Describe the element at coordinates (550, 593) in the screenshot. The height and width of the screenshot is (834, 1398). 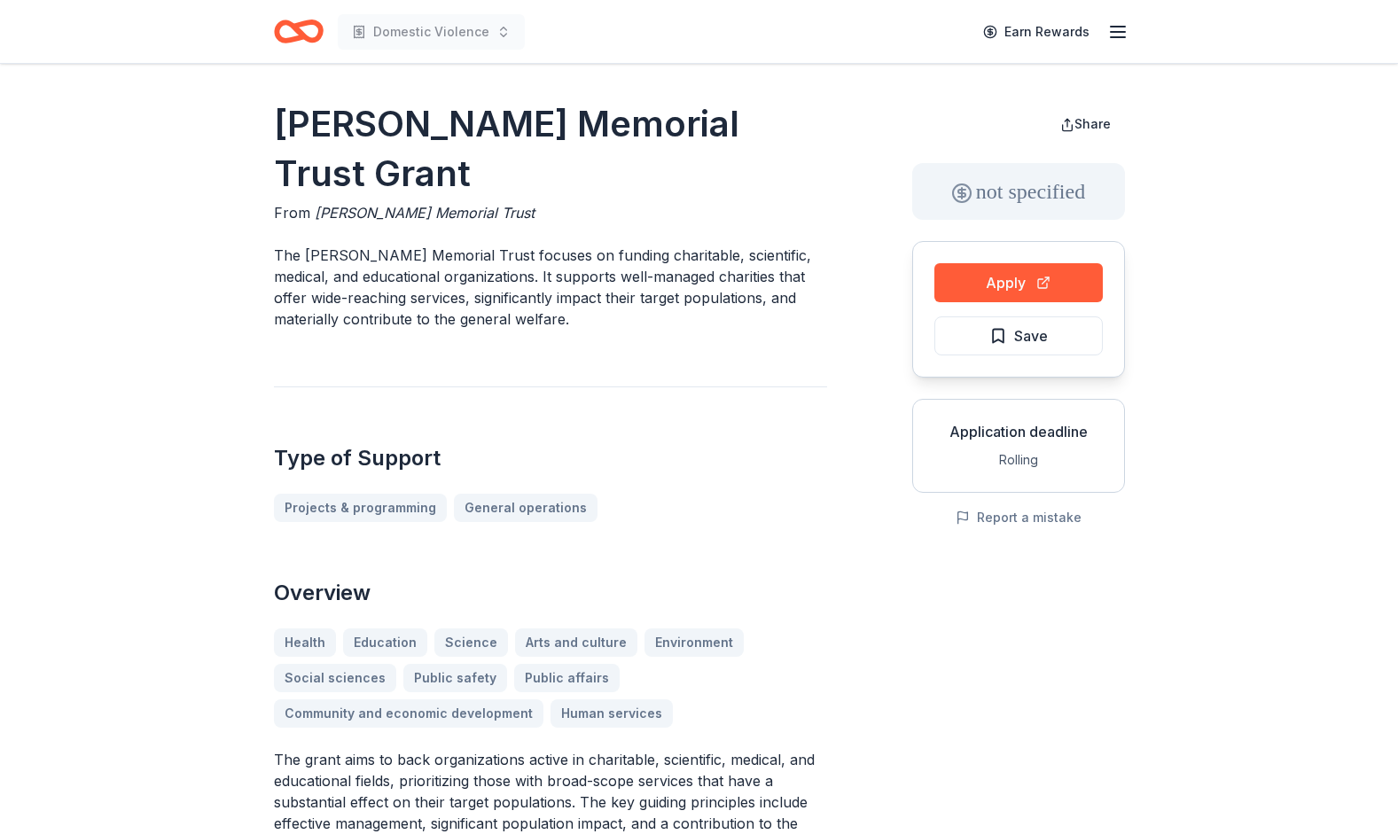
I see `h2: Overview` at that location.